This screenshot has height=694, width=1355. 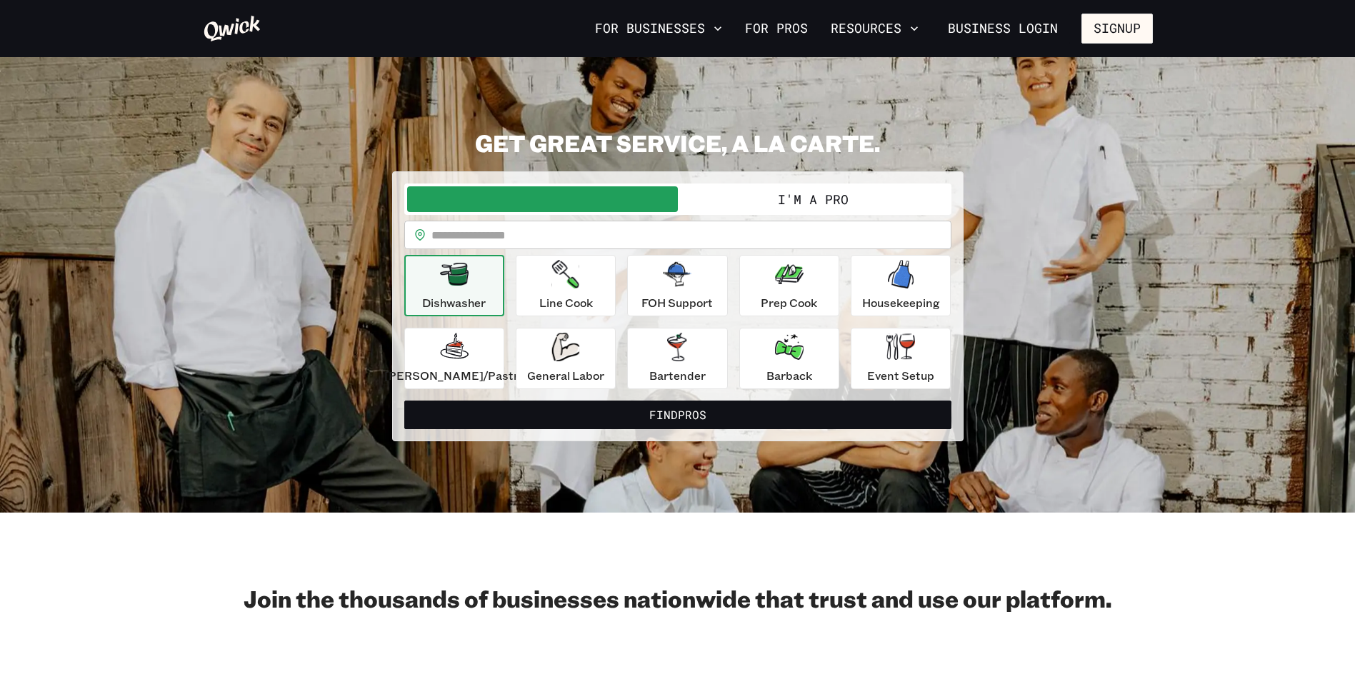 I want to click on button: I'm a Pro, so click(x=813, y=199).